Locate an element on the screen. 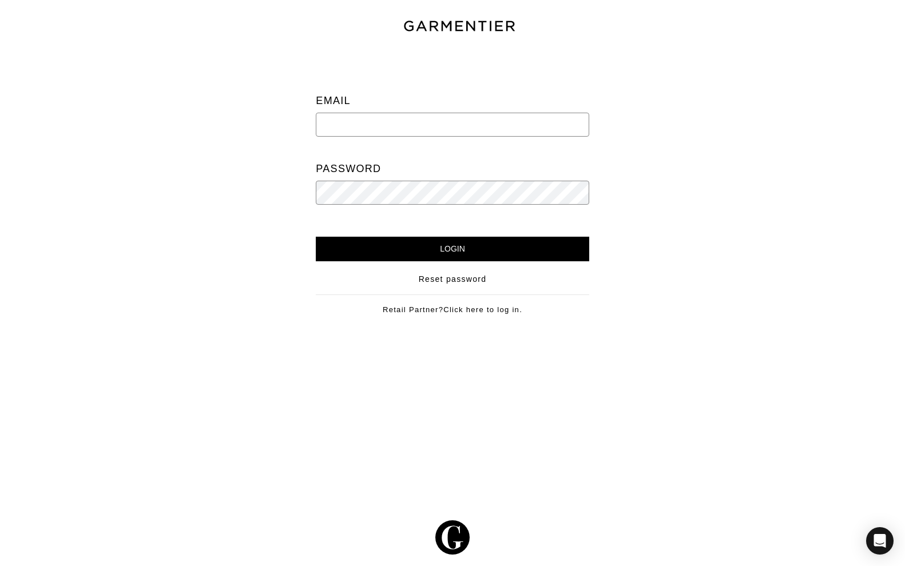 The image size is (905, 566). img: g-602364139e5867ba59c769ce4266a9601a3871a1516a6a4c3533f4bc45e69684.svg is located at coordinates (452, 538).